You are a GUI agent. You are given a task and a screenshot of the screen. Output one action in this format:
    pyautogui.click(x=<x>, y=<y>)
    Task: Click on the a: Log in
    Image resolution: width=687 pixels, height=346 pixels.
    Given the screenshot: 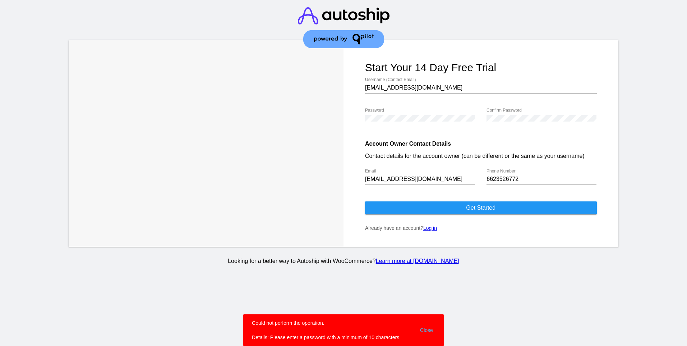 What is the action you would take?
    pyautogui.click(x=430, y=228)
    